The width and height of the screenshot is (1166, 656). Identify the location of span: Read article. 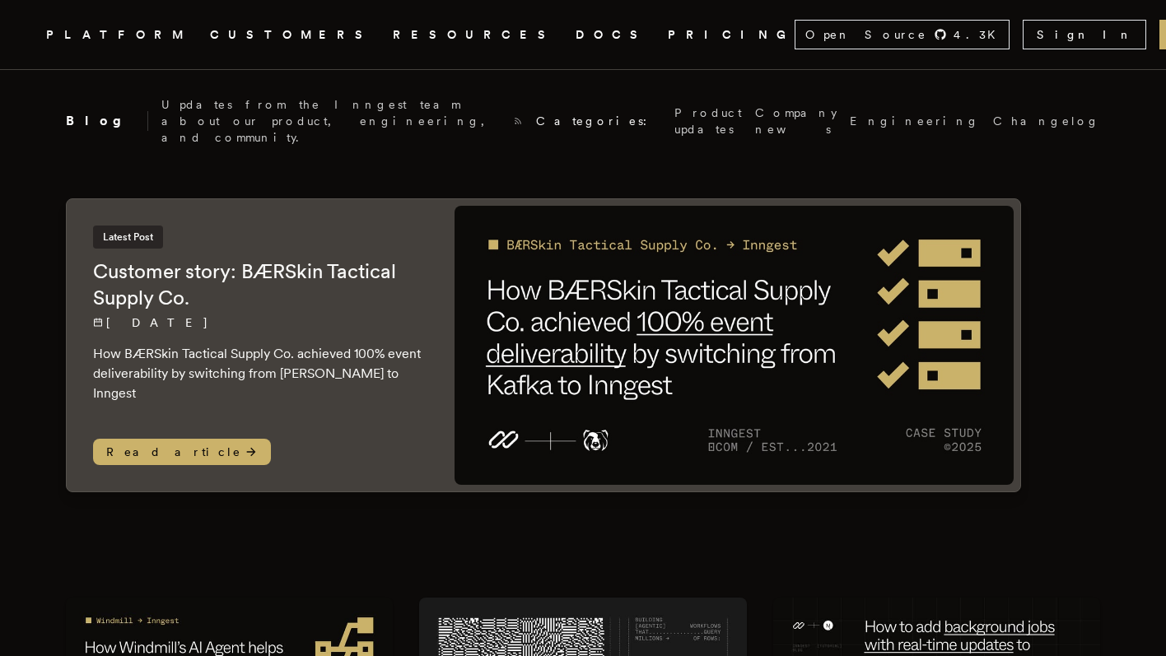
(182, 452).